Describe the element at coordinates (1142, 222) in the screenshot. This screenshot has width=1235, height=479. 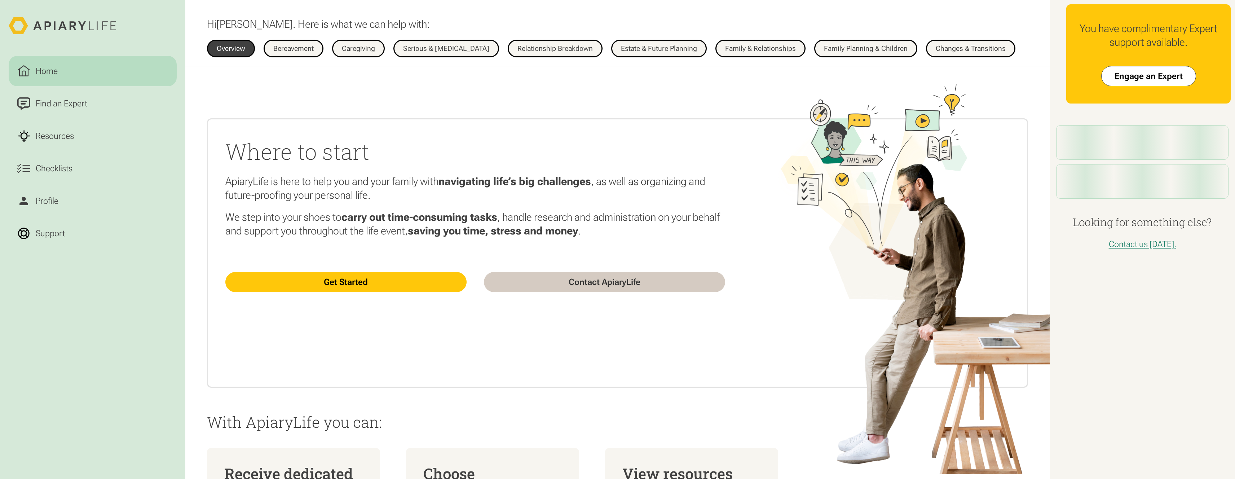
I see `h4: Looking for something else?` at that location.